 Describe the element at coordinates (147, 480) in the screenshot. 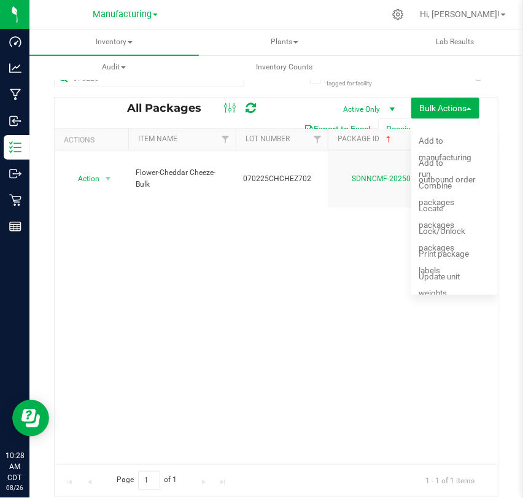

I see `span: Page of 1` at that location.